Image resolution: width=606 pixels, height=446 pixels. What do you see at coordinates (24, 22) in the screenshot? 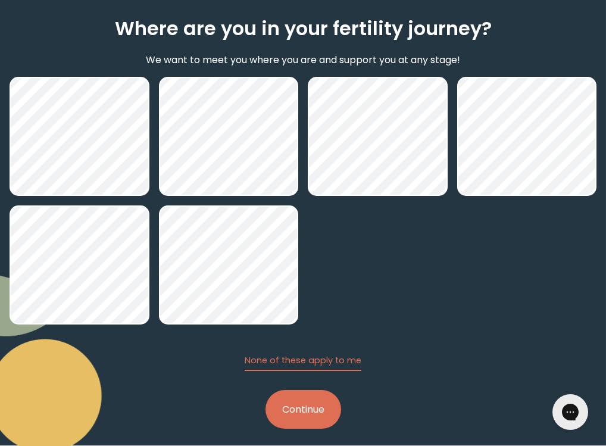
I see `button: Gorgias live chat` at bounding box center [24, 22].